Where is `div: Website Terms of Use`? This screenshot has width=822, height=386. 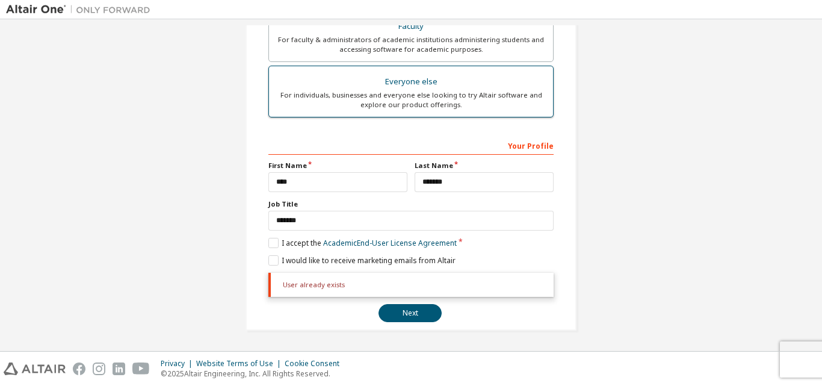
div: Website Terms of Use is located at coordinates (240, 364).